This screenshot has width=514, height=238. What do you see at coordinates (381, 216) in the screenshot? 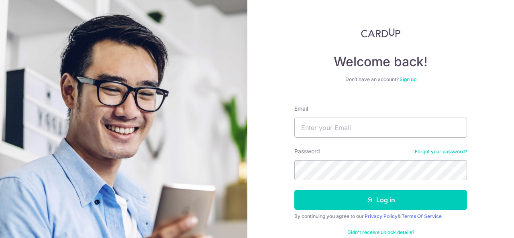
I see `div: By continuing you agree to our &` at bounding box center [381, 216].